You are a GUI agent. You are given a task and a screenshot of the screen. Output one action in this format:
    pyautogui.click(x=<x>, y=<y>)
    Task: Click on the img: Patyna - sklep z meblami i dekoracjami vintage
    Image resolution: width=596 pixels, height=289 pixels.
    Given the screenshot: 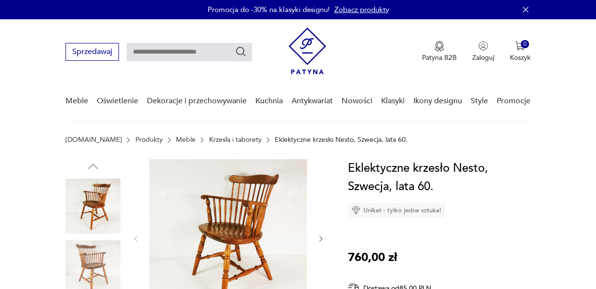 What is the action you would take?
    pyautogui.click(x=308, y=51)
    